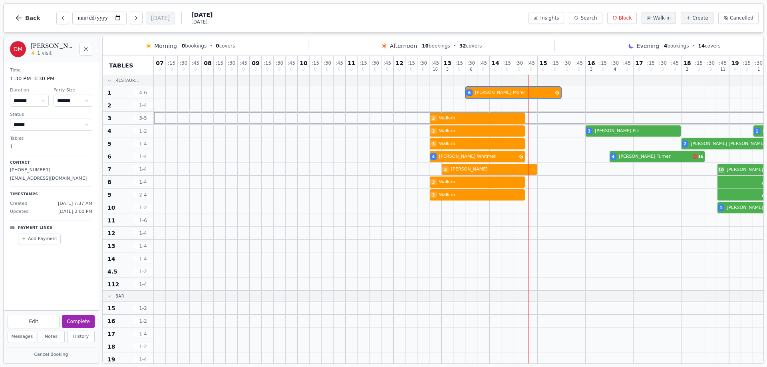 Image resolution: width=767 pixels, height=367 pixels. Describe the element at coordinates (738, 18) in the screenshot. I see `button: Cancelled` at that location.